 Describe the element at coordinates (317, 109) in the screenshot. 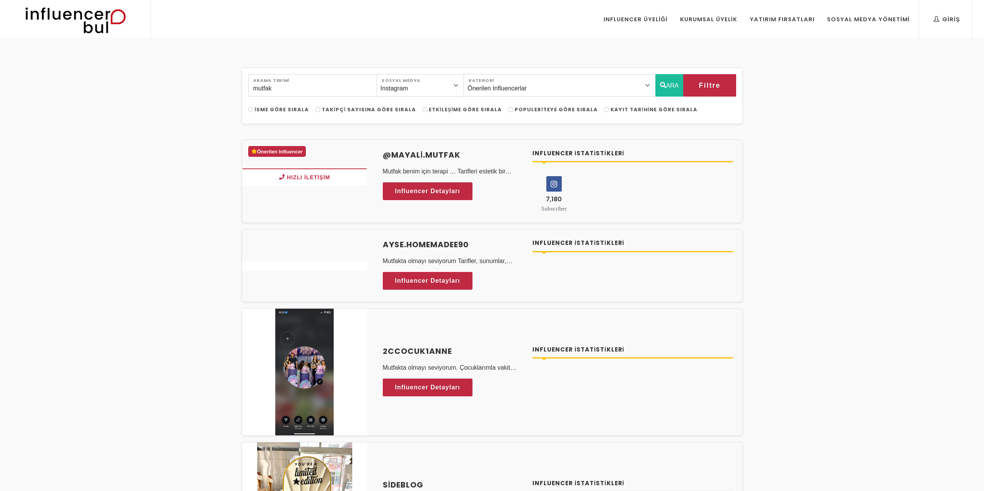

I see `input: Takipçi Sayısına Göre Sırala` at that location.